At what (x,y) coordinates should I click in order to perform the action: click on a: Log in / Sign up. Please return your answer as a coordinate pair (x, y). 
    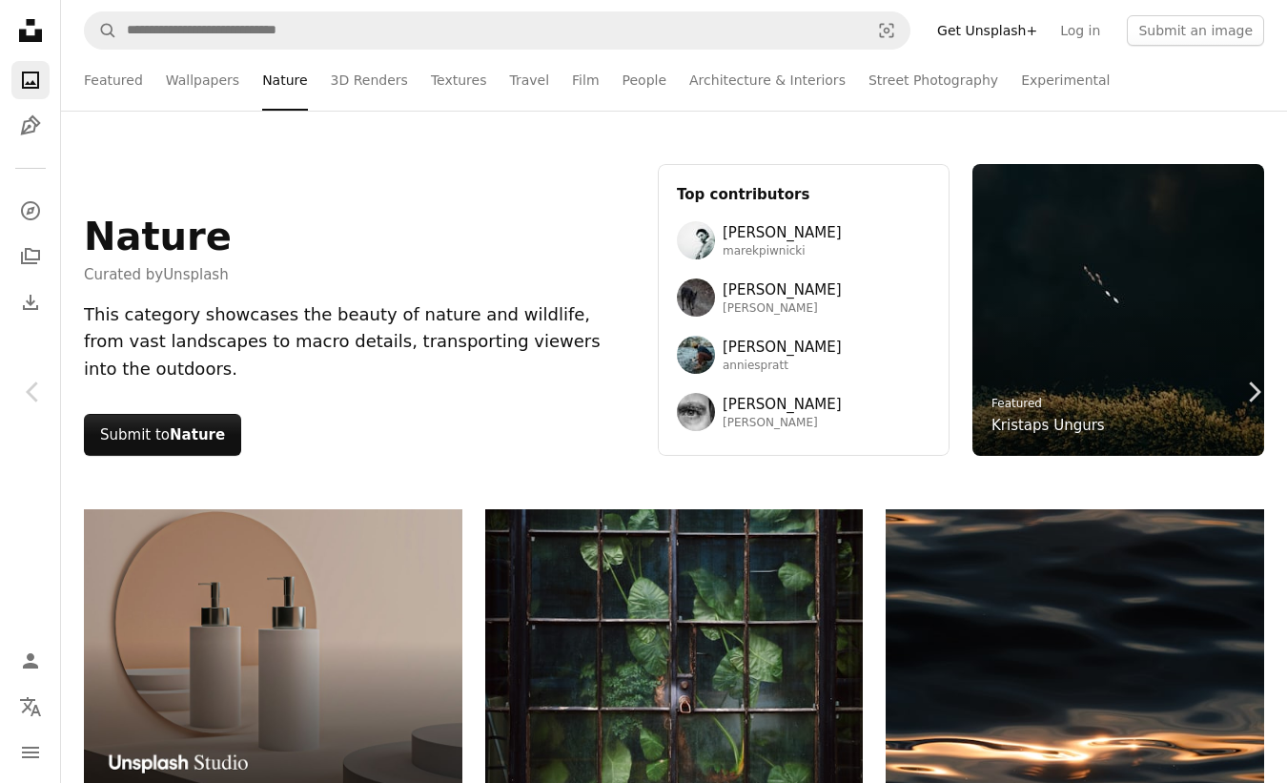
    Looking at the image, I should click on (31, 661).